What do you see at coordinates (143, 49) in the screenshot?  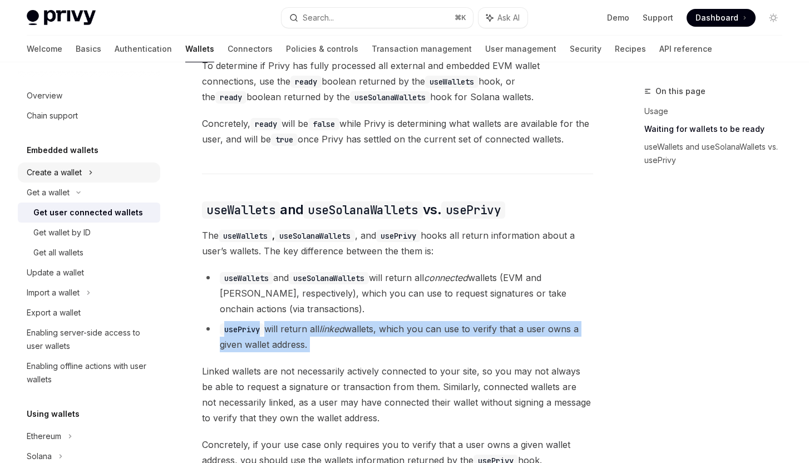 I see `a: Authentication` at bounding box center [143, 49].